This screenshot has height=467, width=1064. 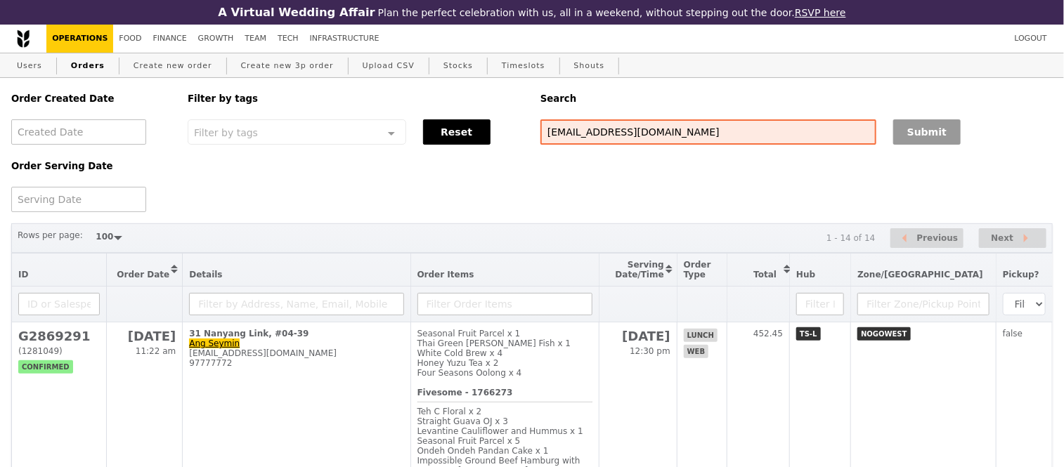 What do you see at coordinates (79, 132) in the screenshot?
I see `input: Created Date` at bounding box center [79, 132].